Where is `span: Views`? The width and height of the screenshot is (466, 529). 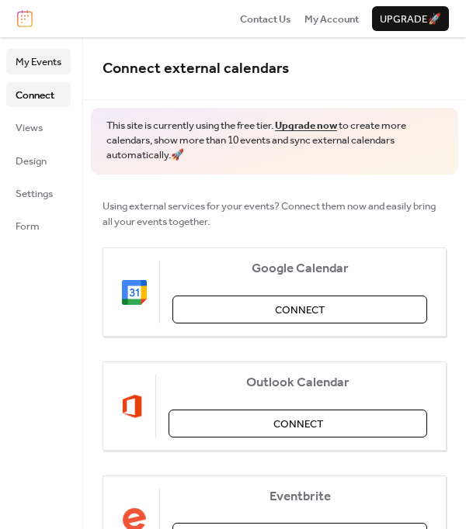
span: Views is located at coordinates (29, 128).